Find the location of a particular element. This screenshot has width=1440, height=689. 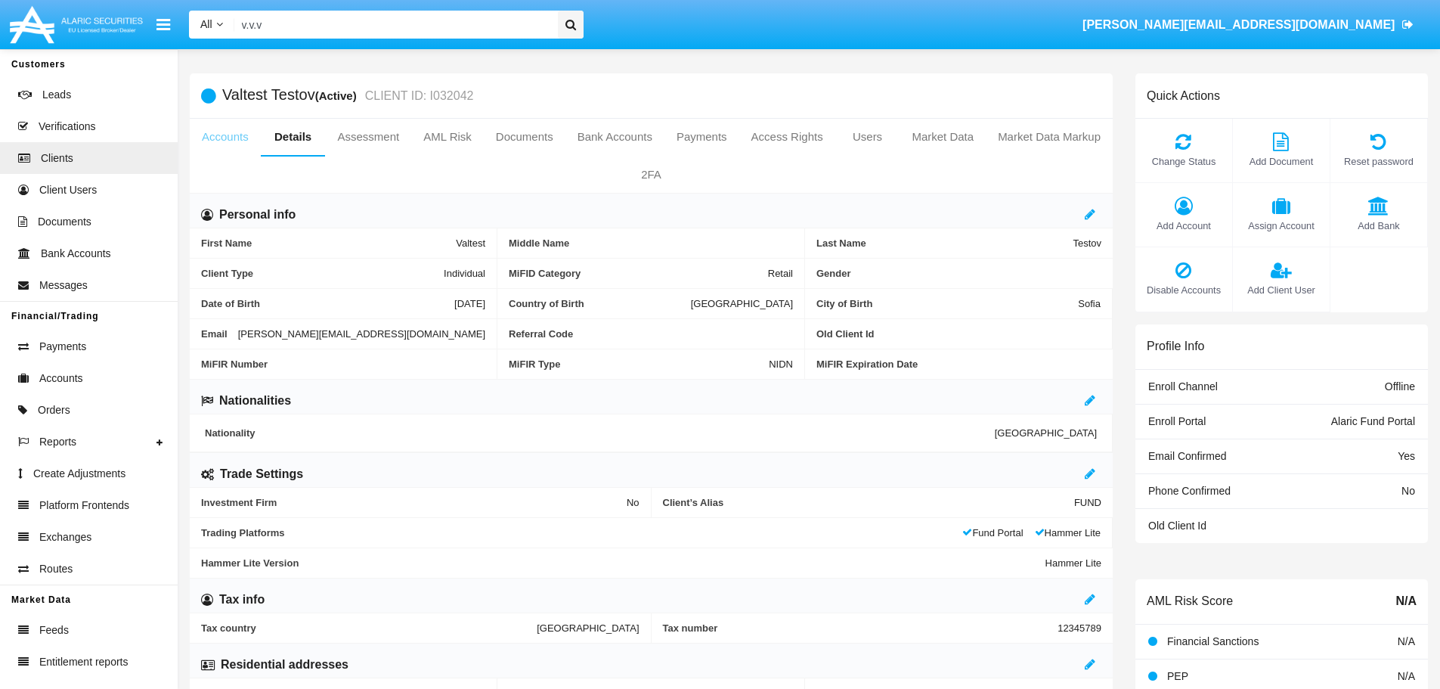

a: All is located at coordinates (212, 24).